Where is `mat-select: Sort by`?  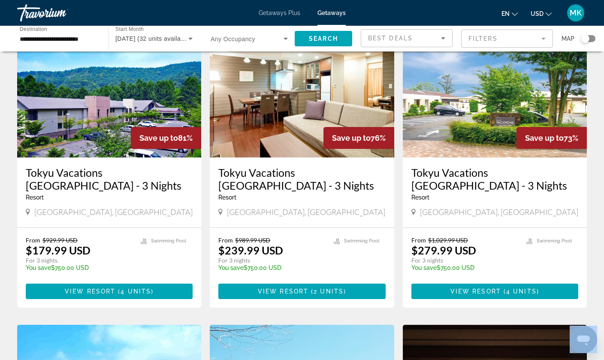 mat-select: Sort by is located at coordinates (406, 38).